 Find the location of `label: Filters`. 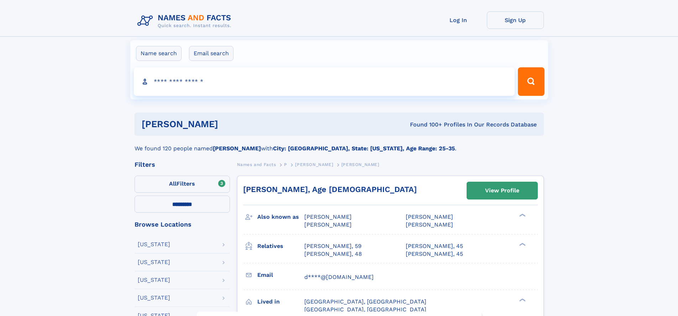

label: Filters is located at coordinates (182, 184).